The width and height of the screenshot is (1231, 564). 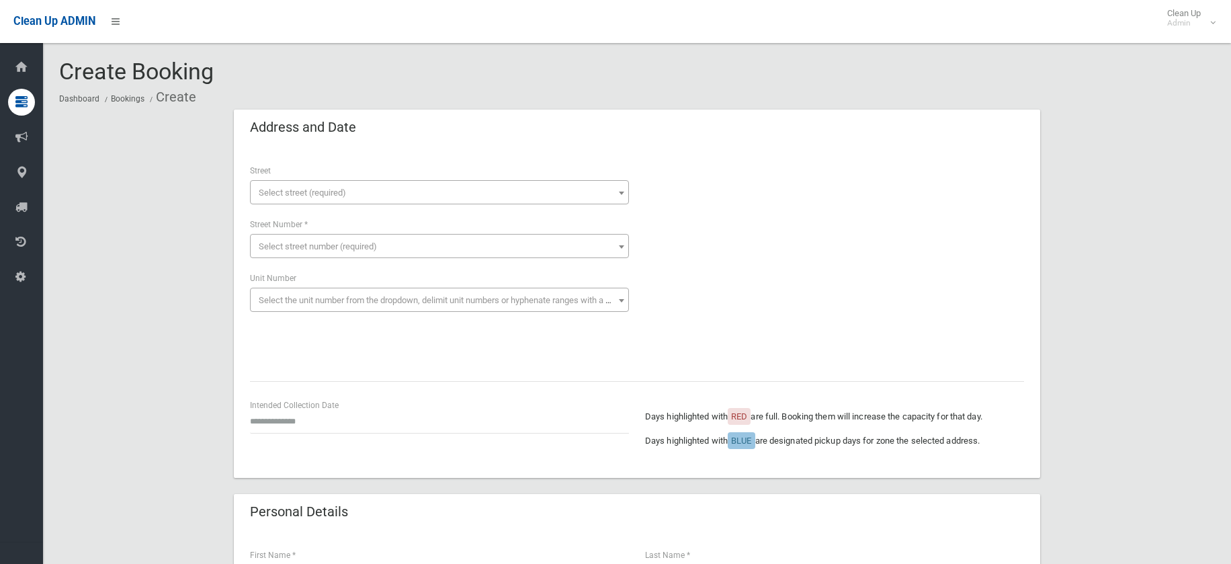 I want to click on li: Create, so click(x=171, y=97).